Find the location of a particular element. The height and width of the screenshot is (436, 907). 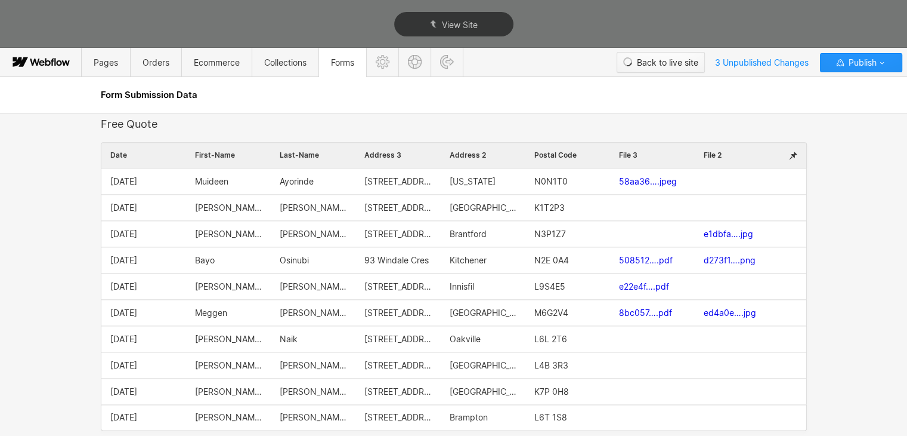

div: Thursday, August 7, 2025 4:26 PM is located at coordinates (144, 312).